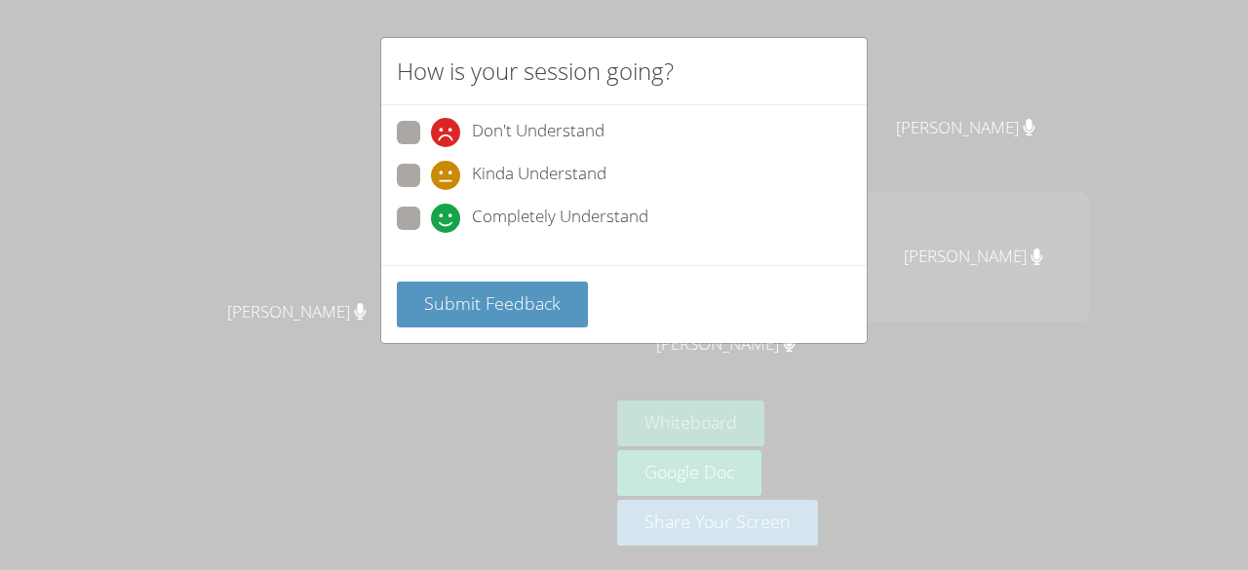 Image resolution: width=1248 pixels, height=570 pixels. Describe the element at coordinates (535, 71) in the screenshot. I see `h2: How is your session going?` at that location.